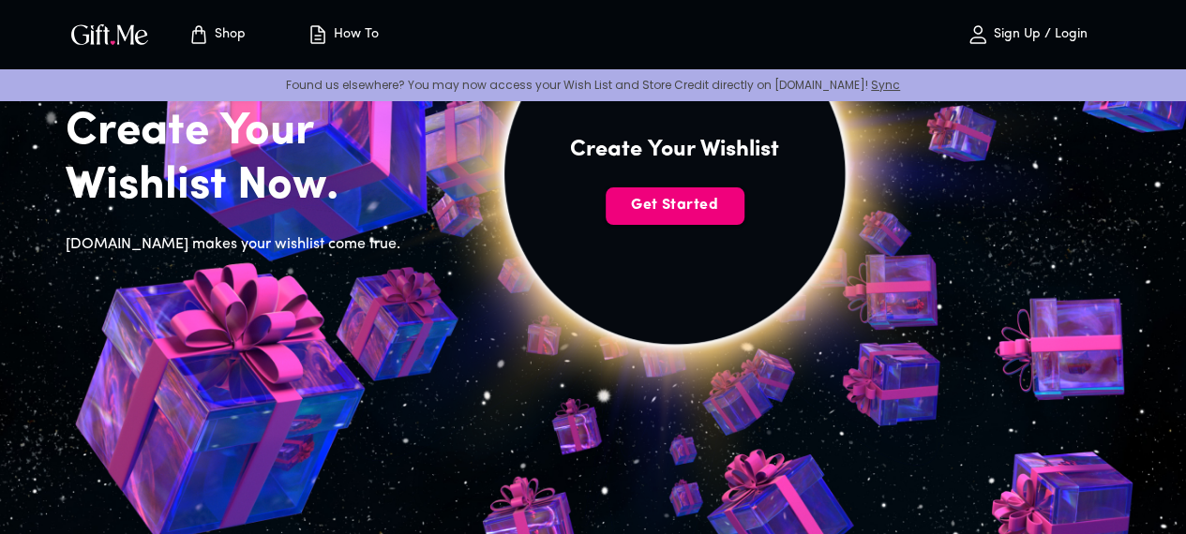  What do you see at coordinates (674, 150) in the screenshot?
I see `h4: Create Your Wishlist` at bounding box center [674, 150].